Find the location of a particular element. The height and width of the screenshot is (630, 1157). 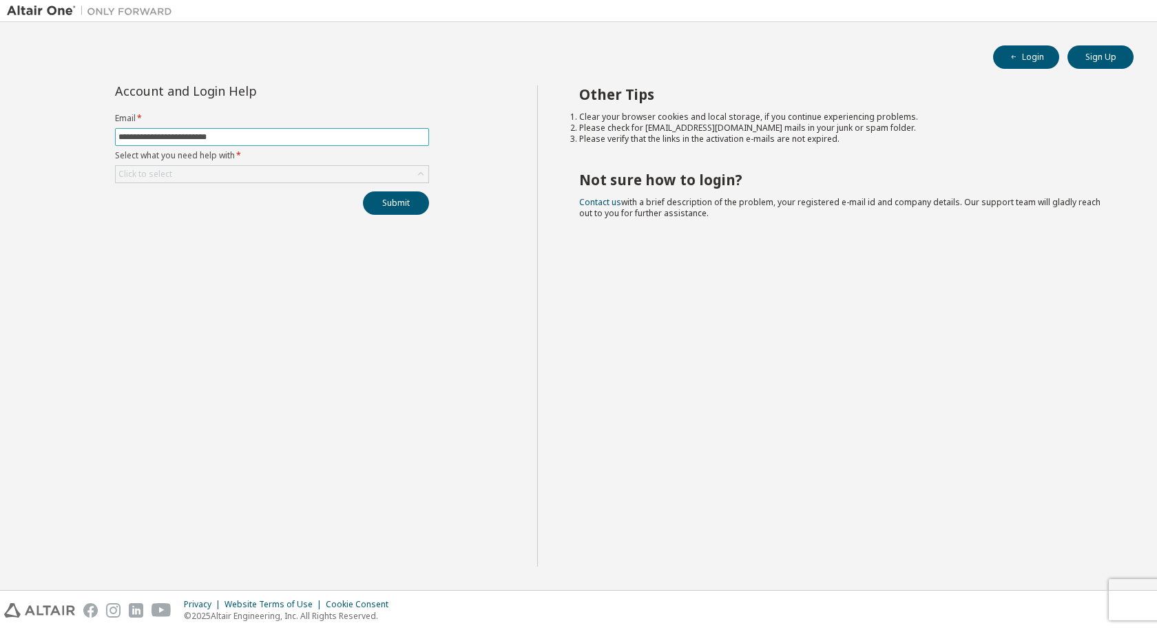

p: © 2025 Altair Engineering, Inc. All Rights Reserved. is located at coordinates (290, 616).